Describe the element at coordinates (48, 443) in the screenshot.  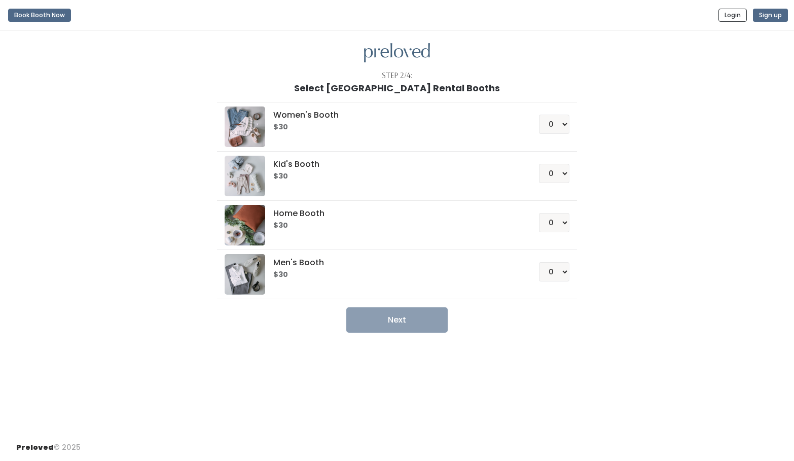
I see `div: © 2025` at that location.